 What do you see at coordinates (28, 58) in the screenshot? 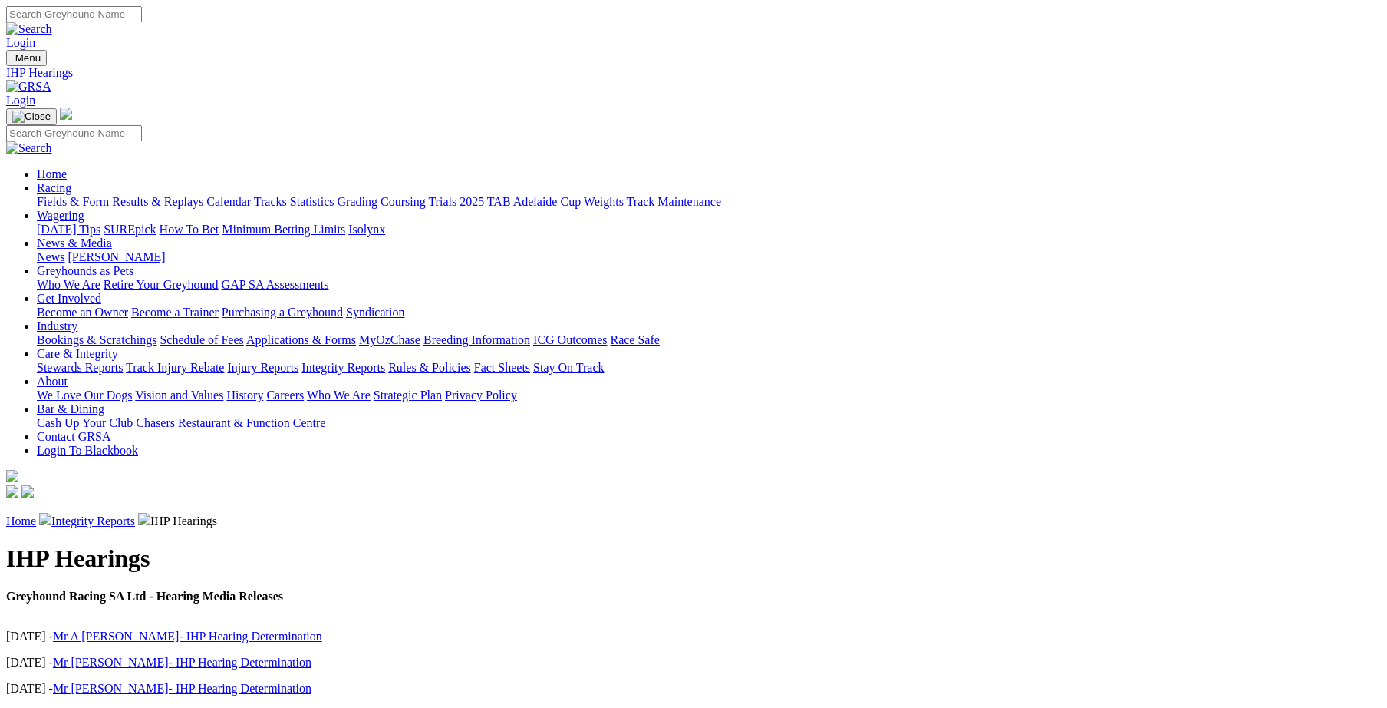
I see `span: Menu` at bounding box center [28, 58].